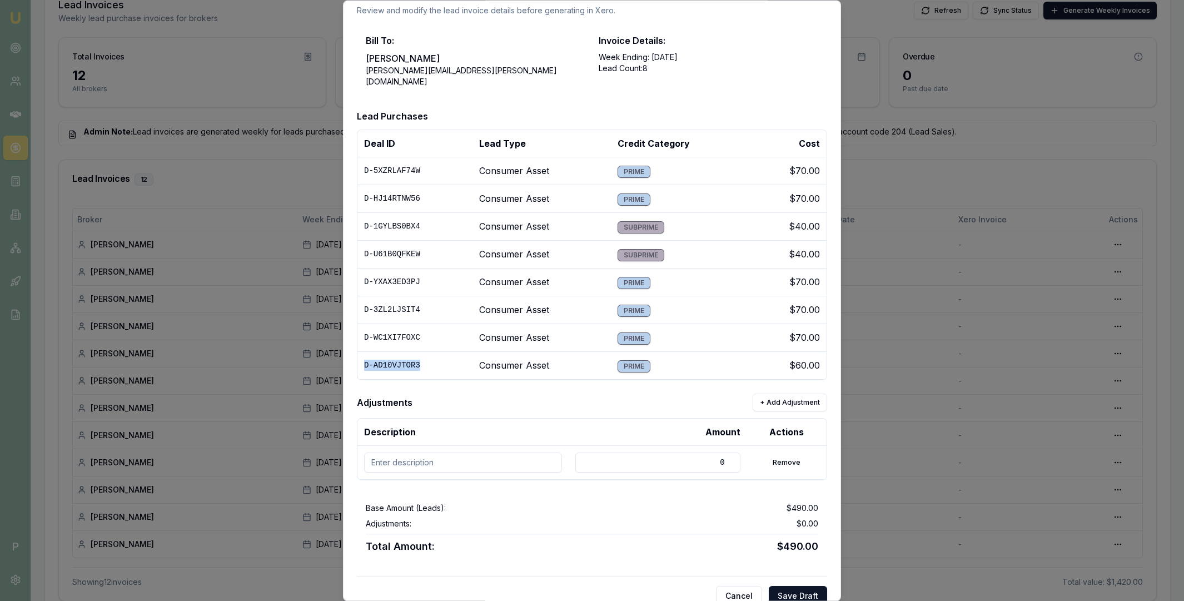  What do you see at coordinates (415, 310) in the screenshot?
I see `td: D-3ZL2LJSIT4` at bounding box center [415, 310].